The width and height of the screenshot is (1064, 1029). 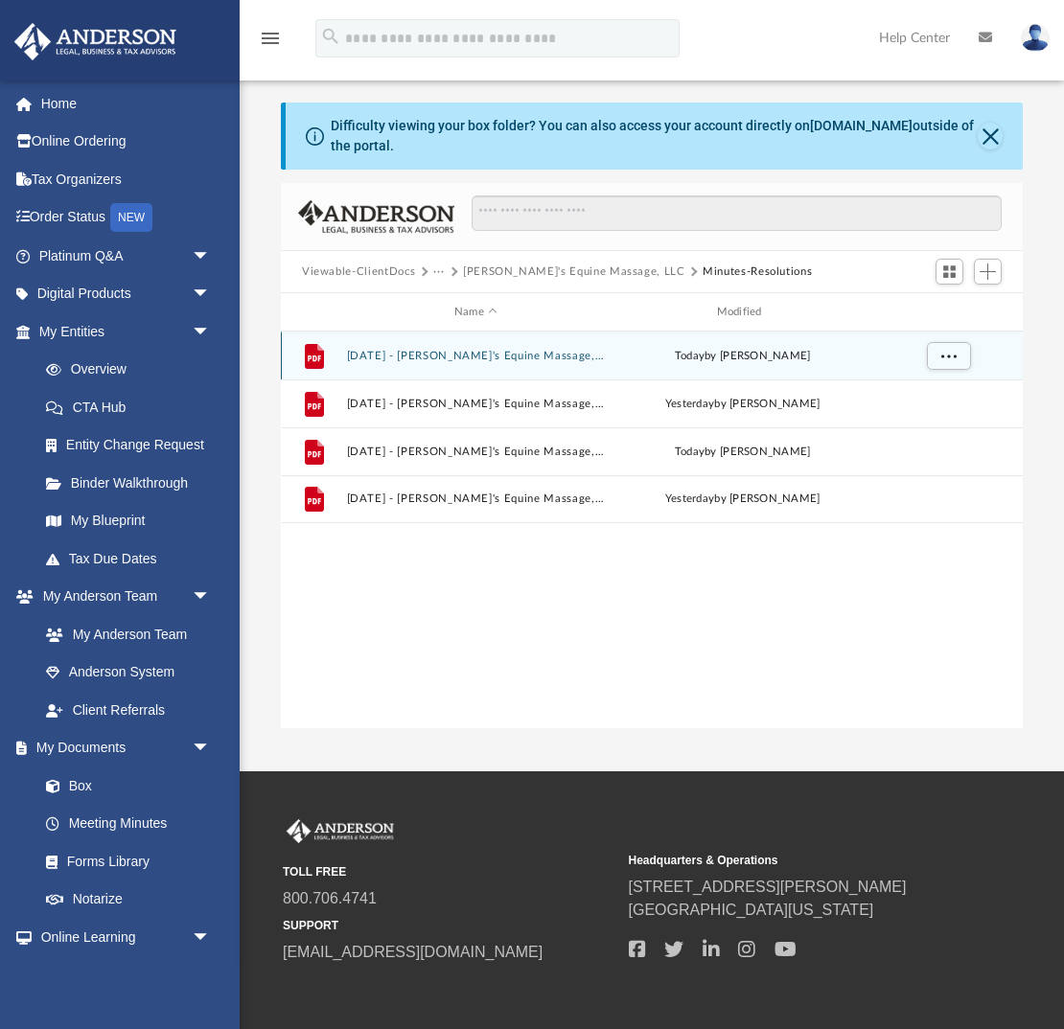 I want to click on a: Digital Productsarrow_drop_down, so click(x=127, y=294).